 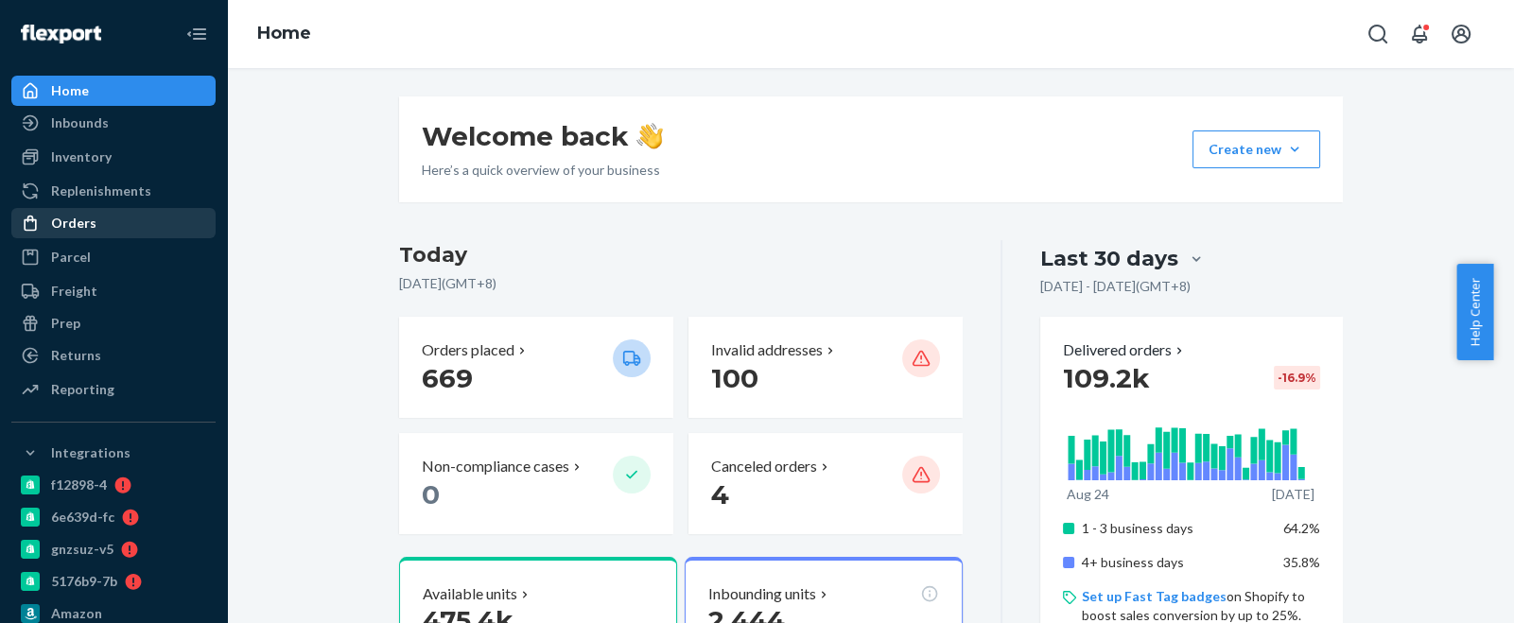 I want to click on p: Non-compliance cases, so click(x=496, y=466).